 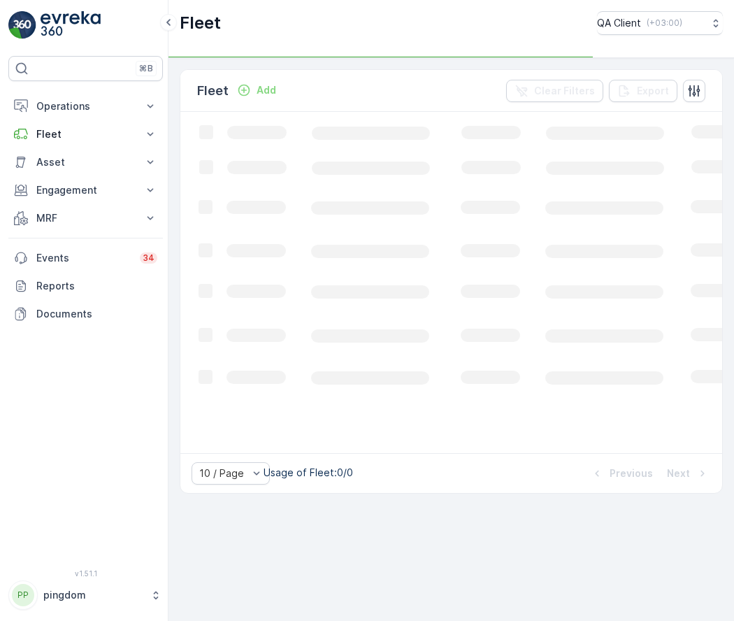 I want to click on p: Reports, so click(x=96, y=286).